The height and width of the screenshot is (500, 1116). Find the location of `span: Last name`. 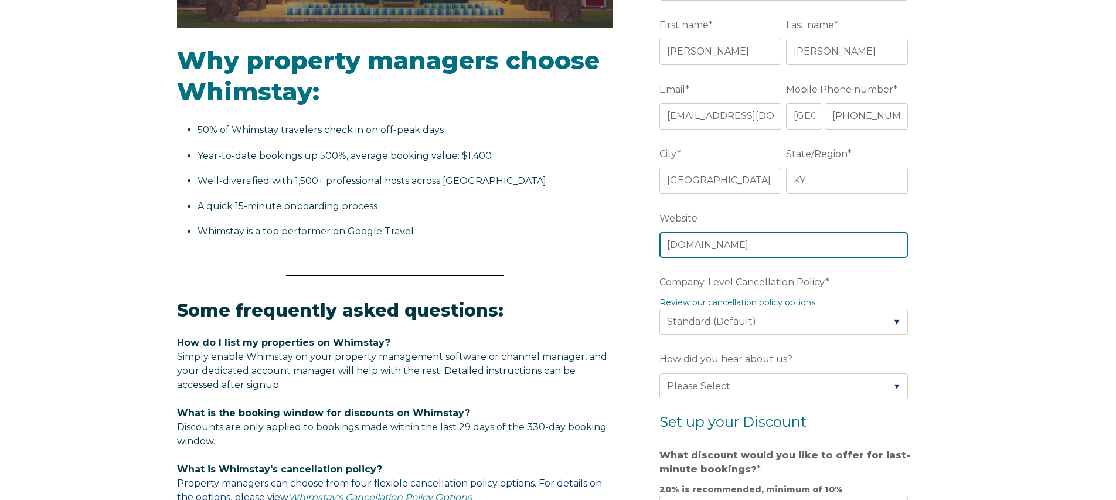

span: Last name is located at coordinates (810, 25).